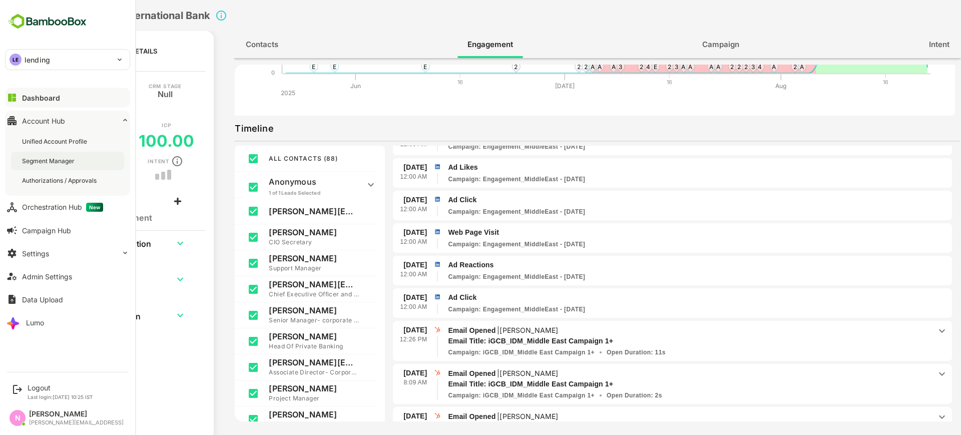  I want to click on p: Account Details, so click(91, 51).